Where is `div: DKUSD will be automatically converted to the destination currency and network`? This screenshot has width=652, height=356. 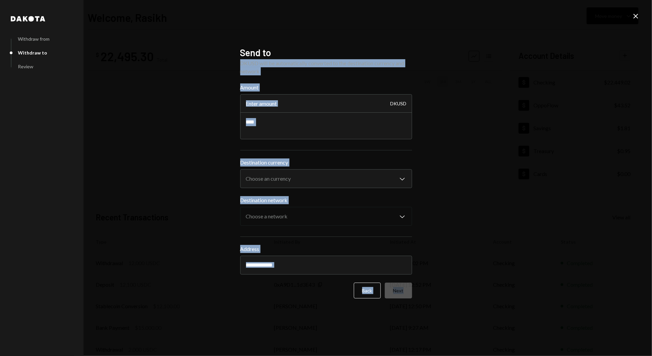 div: DKUSD will be automatically converted to the destination currency and network is located at coordinates (326, 67).